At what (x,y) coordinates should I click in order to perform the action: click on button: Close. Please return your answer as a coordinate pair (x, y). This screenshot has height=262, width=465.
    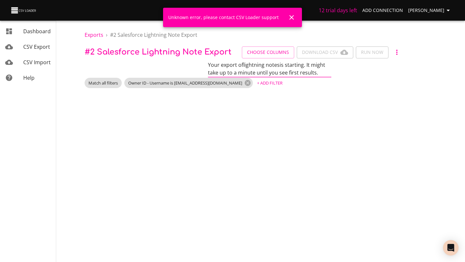
    Looking at the image, I should click on (292, 17).